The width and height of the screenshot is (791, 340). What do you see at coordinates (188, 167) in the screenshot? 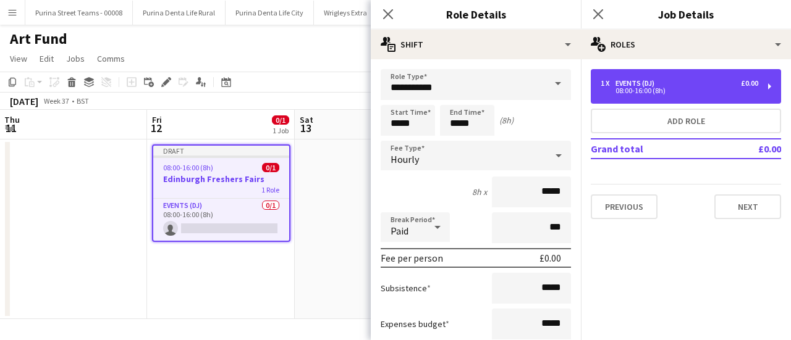
I see `span: 08:00-16:00 (8h)` at bounding box center [188, 167].